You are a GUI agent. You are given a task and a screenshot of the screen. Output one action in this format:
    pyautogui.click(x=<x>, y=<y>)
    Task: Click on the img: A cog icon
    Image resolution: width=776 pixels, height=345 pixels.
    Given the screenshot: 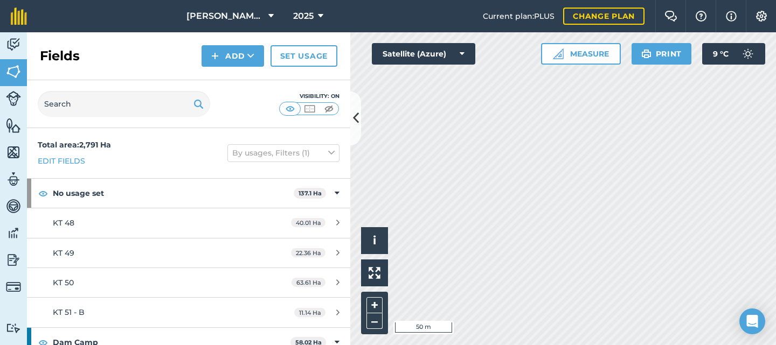 What is the action you would take?
    pyautogui.click(x=761, y=16)
    